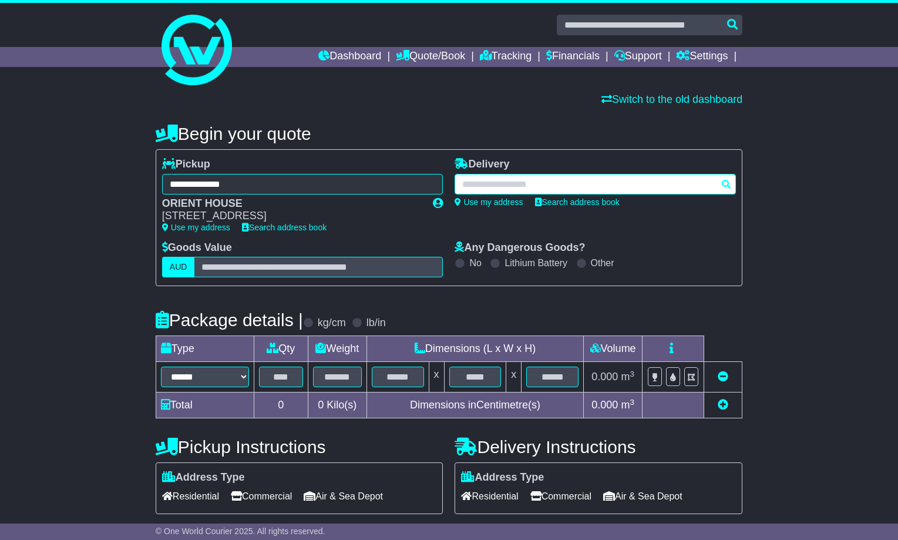 This screenshot has height=540, width=898. What do you see at coordinates (520, 248) in the screenshot?
I see `label: Any Dangerous Goods?` at bounding box center [520, 248].